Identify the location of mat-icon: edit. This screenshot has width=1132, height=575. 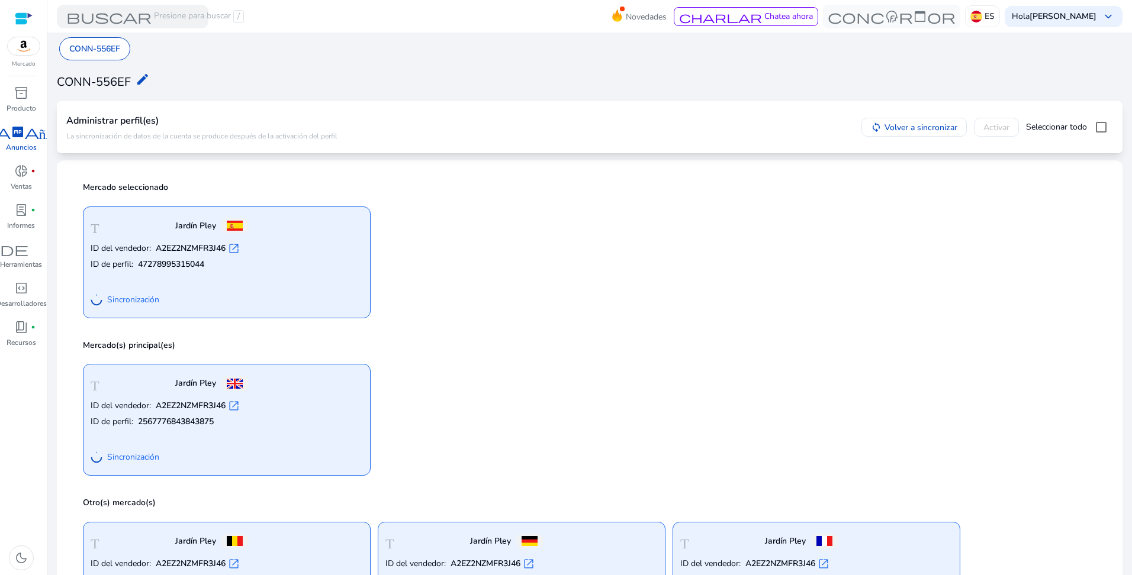
(143, 79).